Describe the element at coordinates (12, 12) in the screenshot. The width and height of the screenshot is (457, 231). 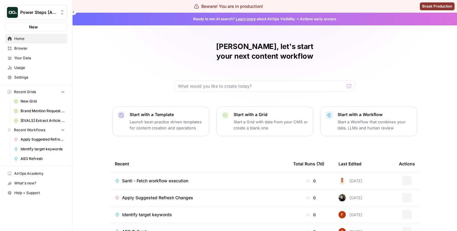
I see `img: Power Steps [Admin] Logo` at that location.